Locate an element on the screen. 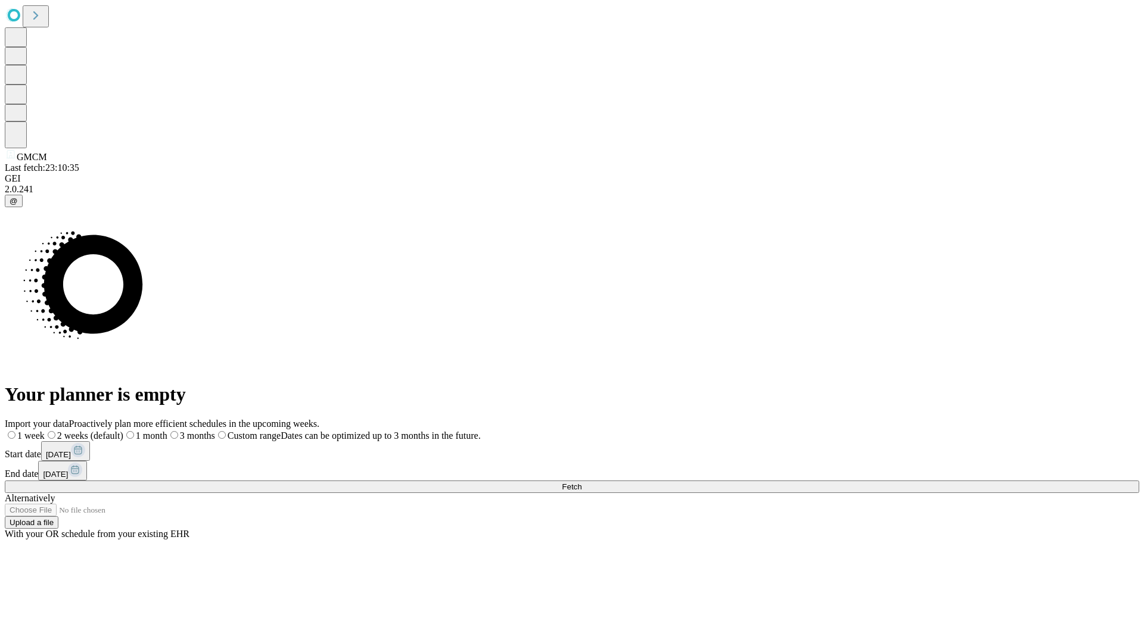 The height and width of the screenshot is (643, 1144). div: Start date is located at coordinates (572, 451).